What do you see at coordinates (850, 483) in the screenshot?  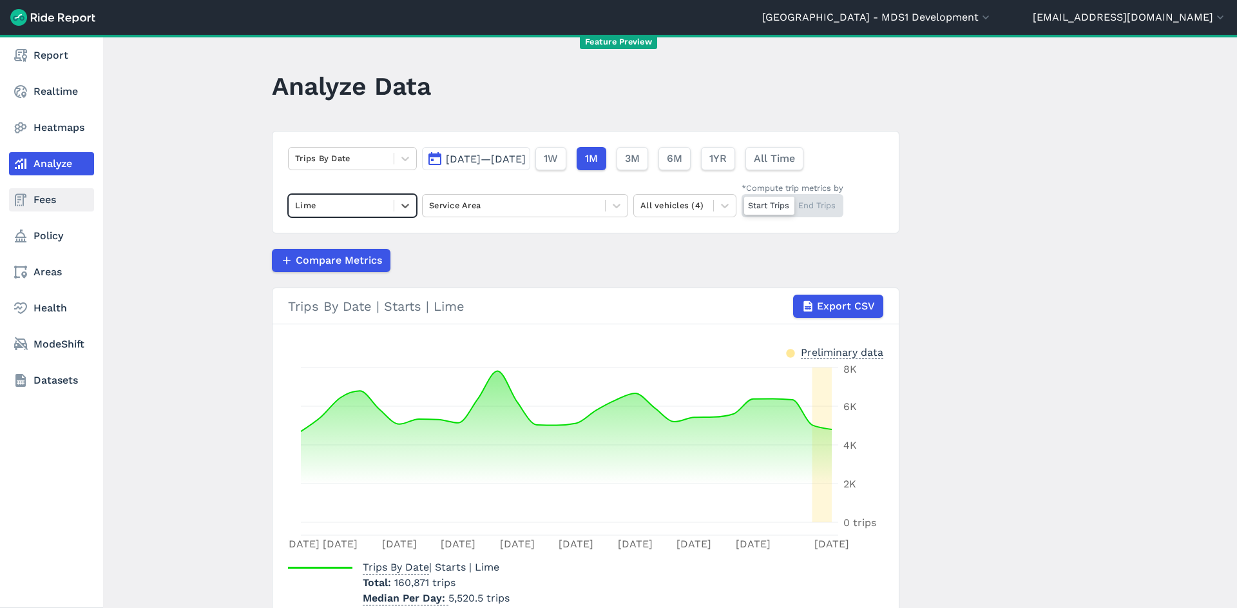 I see `tspan: 2K` at bounding box center [850, 483].